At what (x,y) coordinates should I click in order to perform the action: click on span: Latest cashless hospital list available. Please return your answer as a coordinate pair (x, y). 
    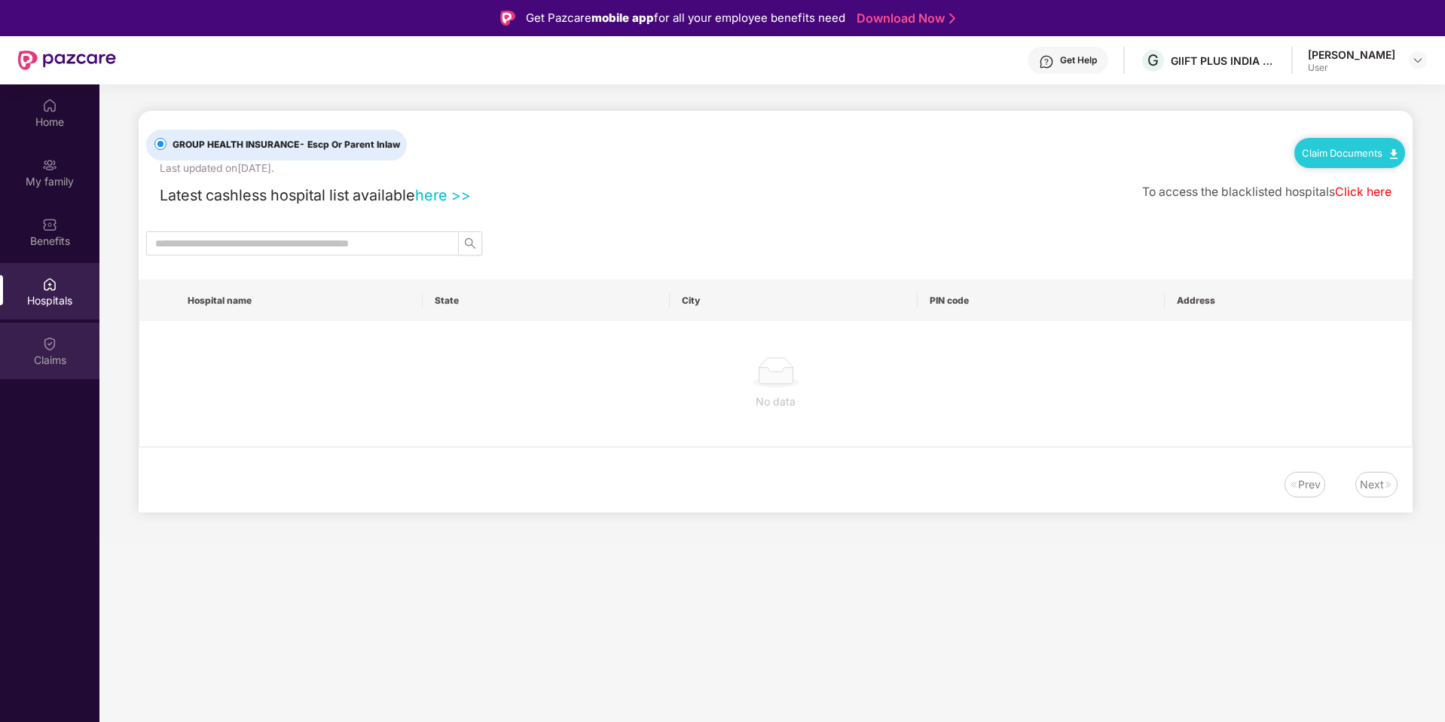
    Looking at the image, I should click on (287, 195).